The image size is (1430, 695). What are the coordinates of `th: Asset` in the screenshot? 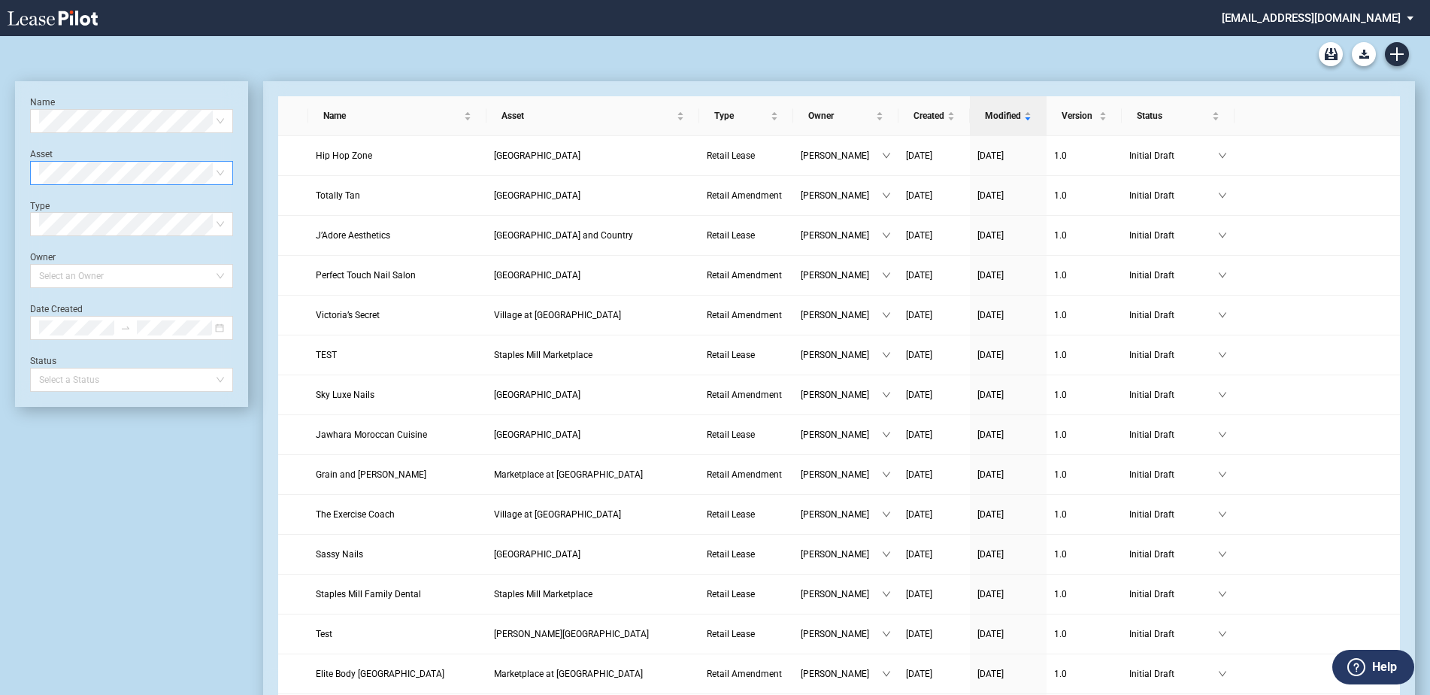 It's located at (592, 116).